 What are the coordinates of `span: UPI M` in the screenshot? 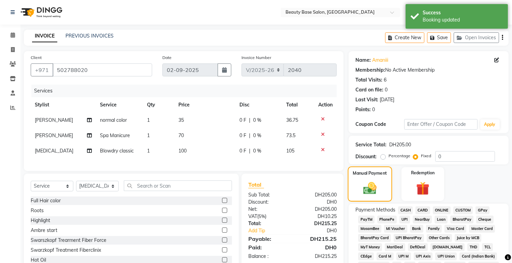 It's located at (404, 256).